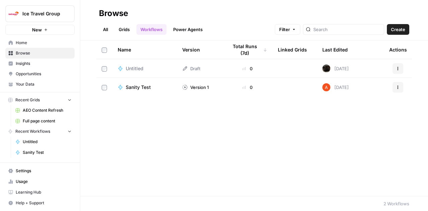 Image resolution: width=428 pixels, height=211 pixels. Describe the element at coordinates (287, 29) in the screenshot. I see `button: Filter` at that location.